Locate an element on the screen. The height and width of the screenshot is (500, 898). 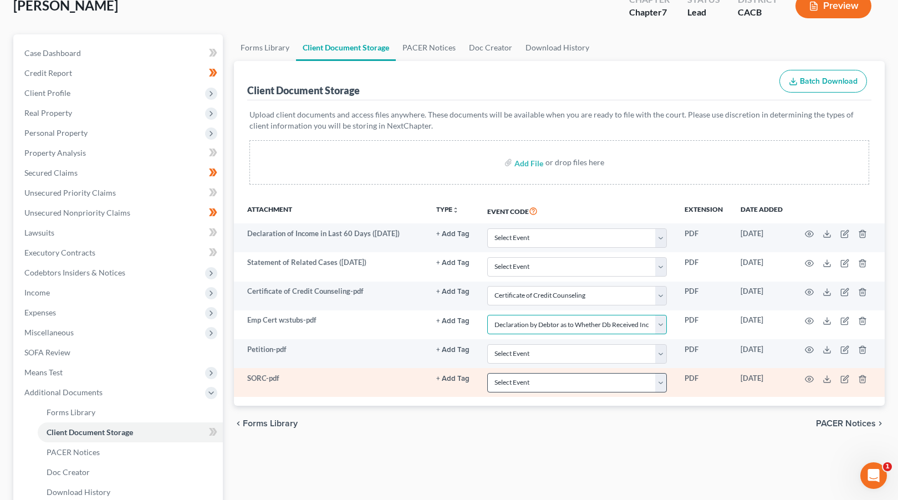
div: CACB is located at coordinates (757, 12).